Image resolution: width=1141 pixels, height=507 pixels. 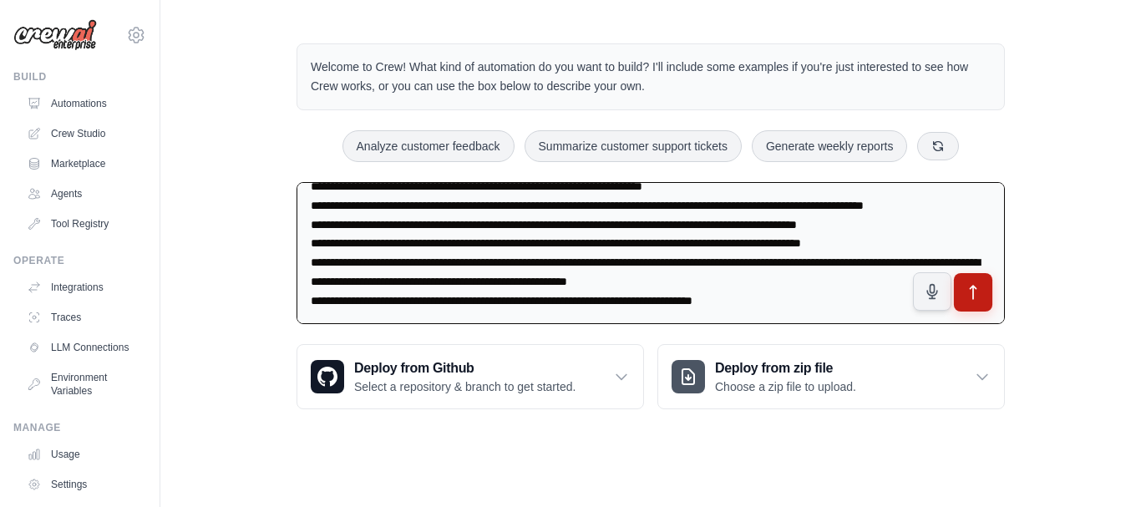 What do you see at coordinates (79, 261) in the screenshot?
I see `div: Operate` at bounding box center [79, 261].